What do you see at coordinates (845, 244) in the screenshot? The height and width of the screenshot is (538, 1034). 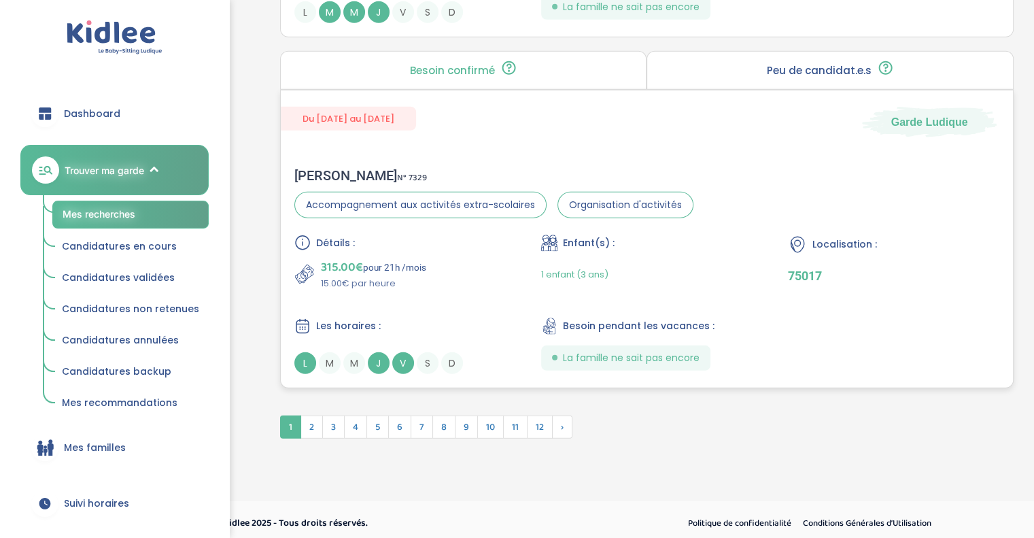 I see `span: Localisation :` at bounding box center [845, 244].